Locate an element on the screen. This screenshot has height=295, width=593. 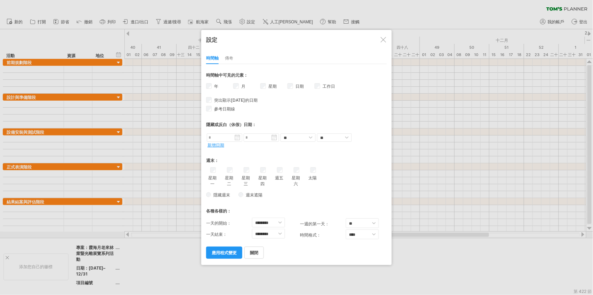
font: 週末遮陽 is located at coordinates (254, 194).